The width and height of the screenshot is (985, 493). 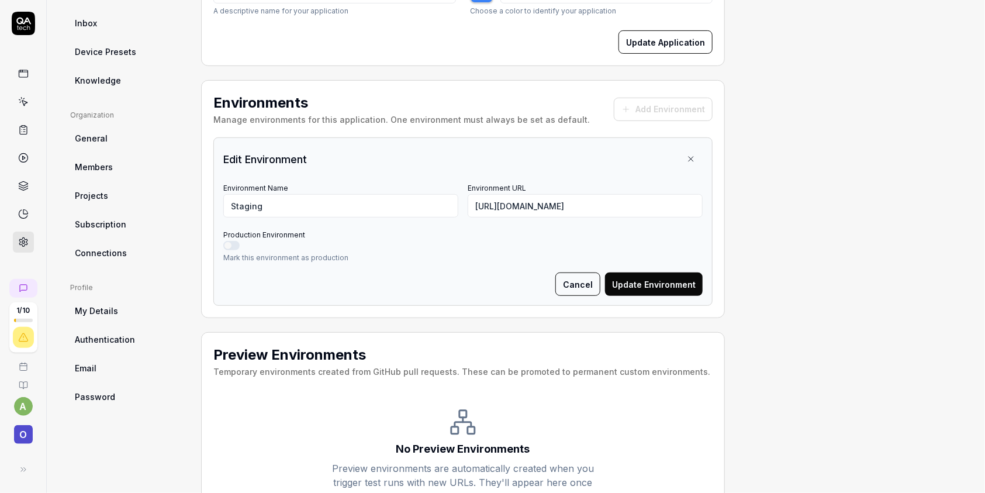 I want to click on a: Connections, so click(x=126, y=253).